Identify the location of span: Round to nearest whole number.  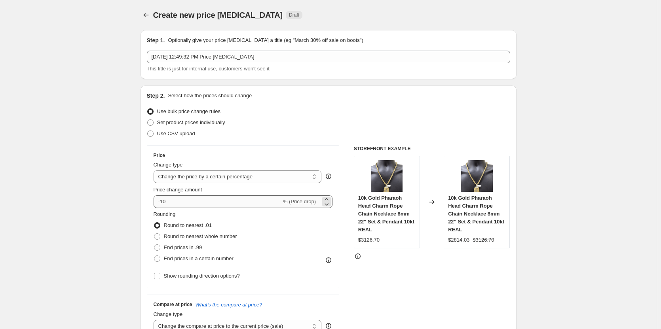
(200, 236).